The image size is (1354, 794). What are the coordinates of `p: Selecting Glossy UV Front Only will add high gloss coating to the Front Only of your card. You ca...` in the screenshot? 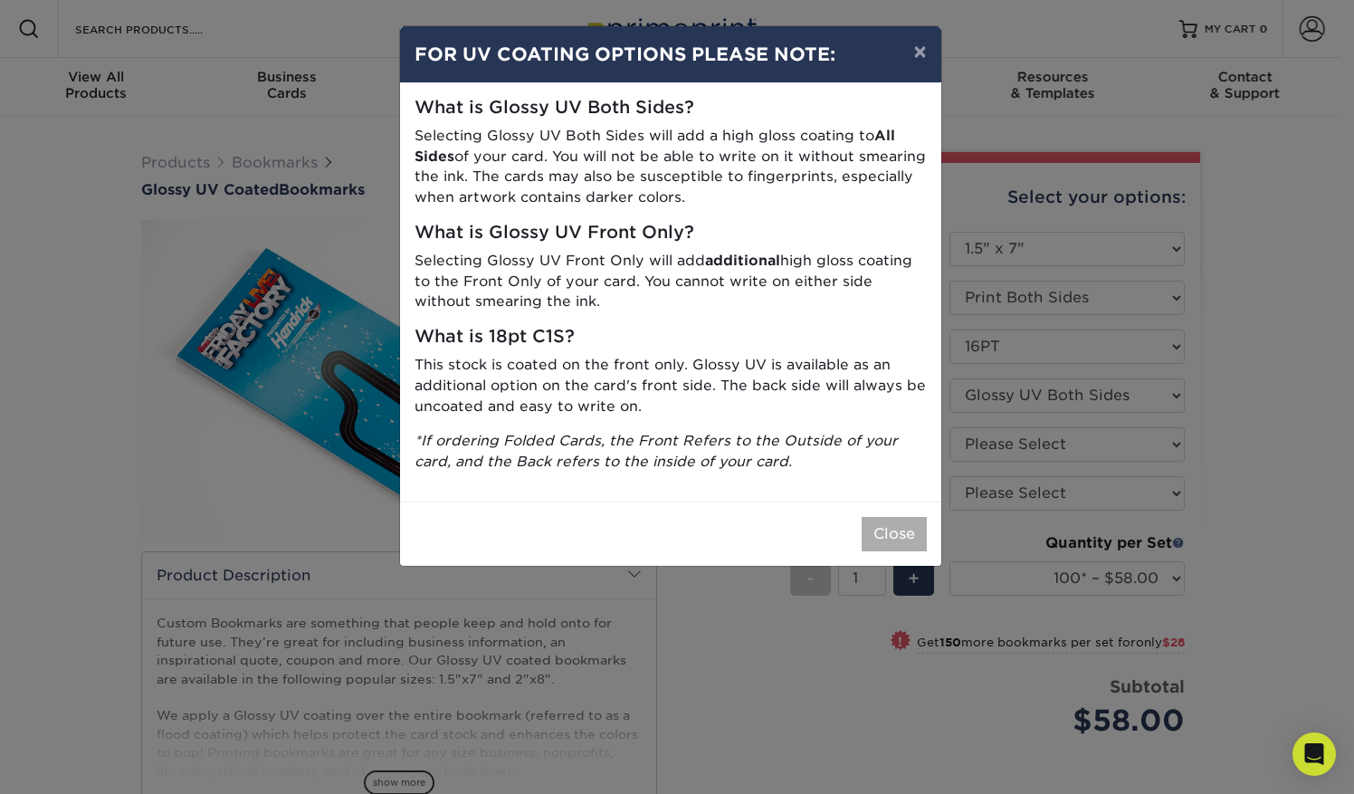 It's located at (671, 281).